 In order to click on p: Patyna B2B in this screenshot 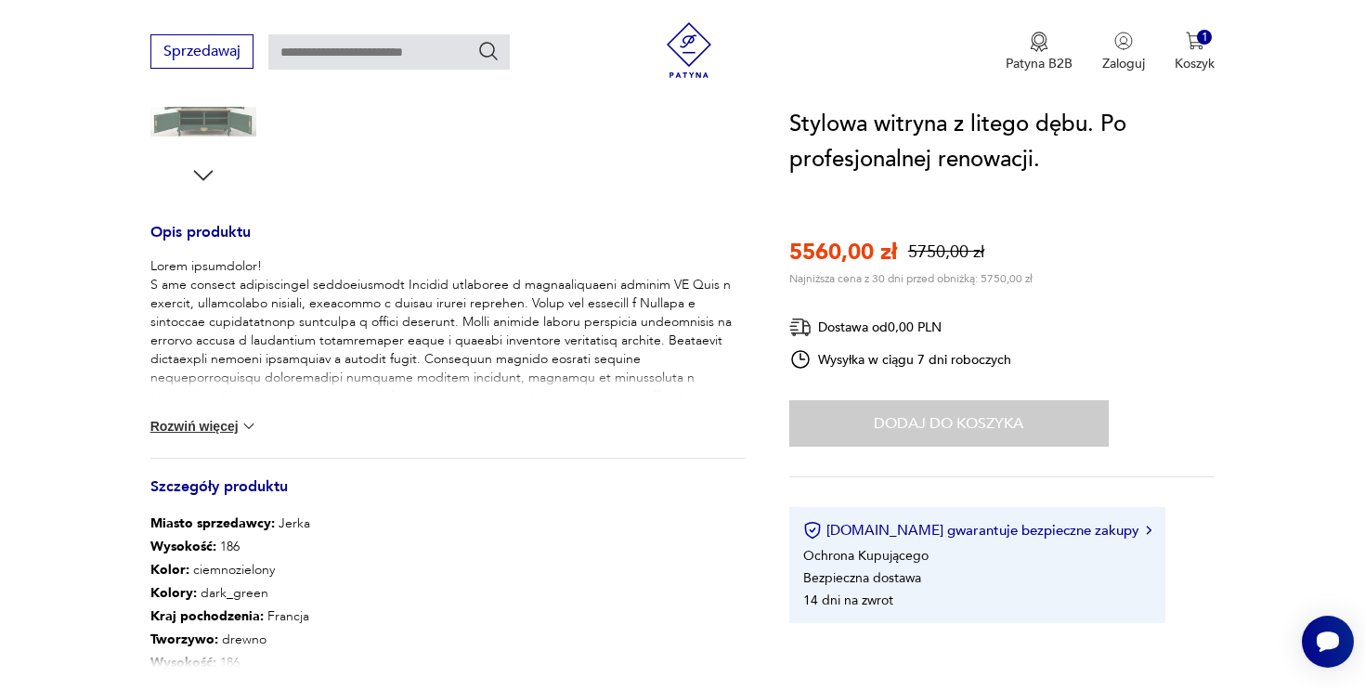, I will do `click(1039, 63)`.